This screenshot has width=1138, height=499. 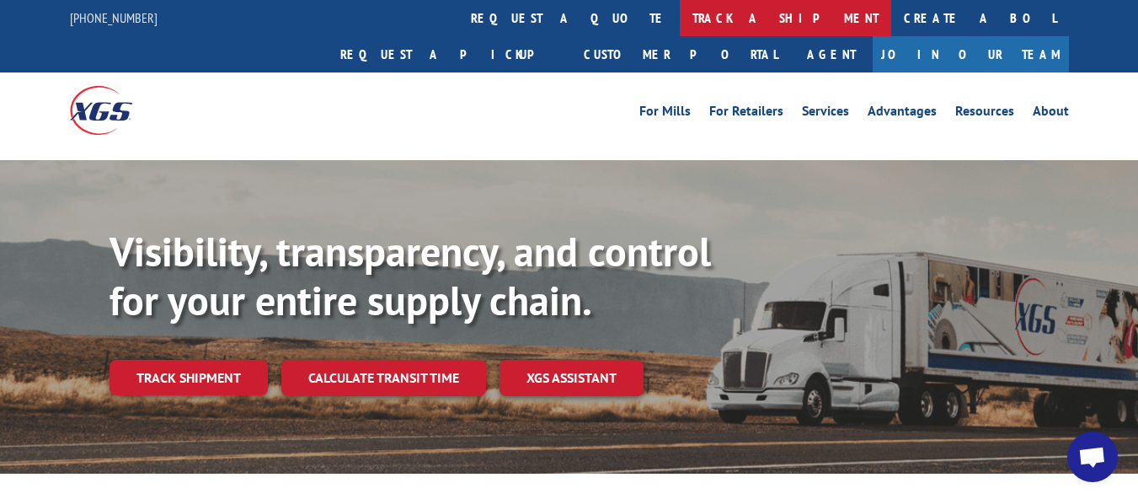 What do you see at coordinates (1050, 114) in the screenshot?
I see `a: About` at bounding box center [1050, 114].